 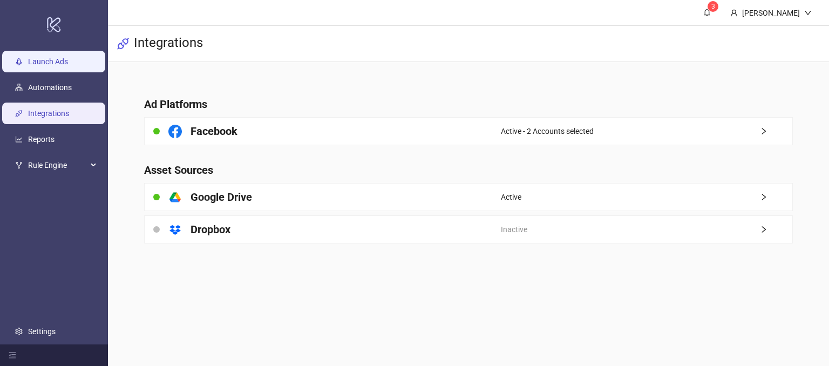 What do you see at coordinates (713, 6) in the screenshot?
I see `sup: 3` at bounding box center [713, 6].